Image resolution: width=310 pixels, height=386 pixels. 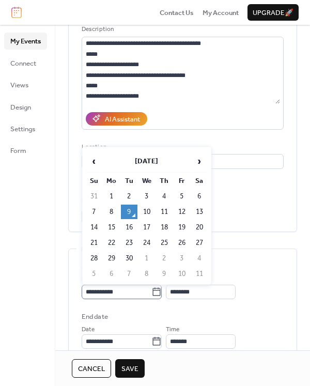 I want to click on td: 24, so click(x=147, y=243).